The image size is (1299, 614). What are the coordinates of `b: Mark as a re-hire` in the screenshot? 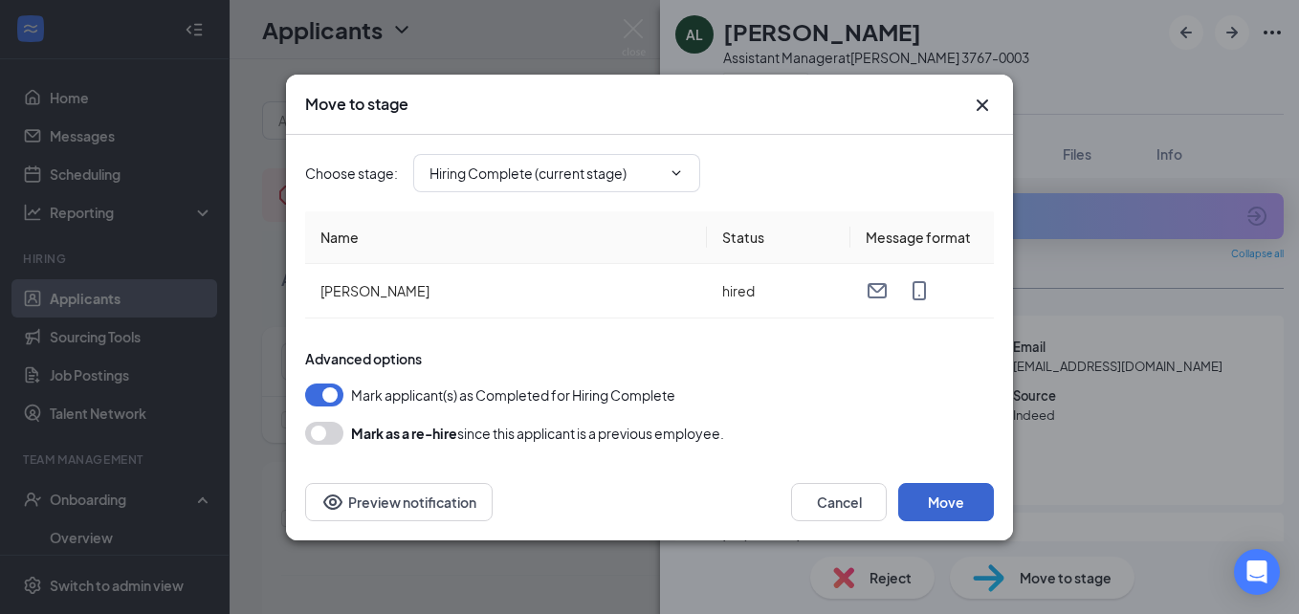 It's located at (404, 433).